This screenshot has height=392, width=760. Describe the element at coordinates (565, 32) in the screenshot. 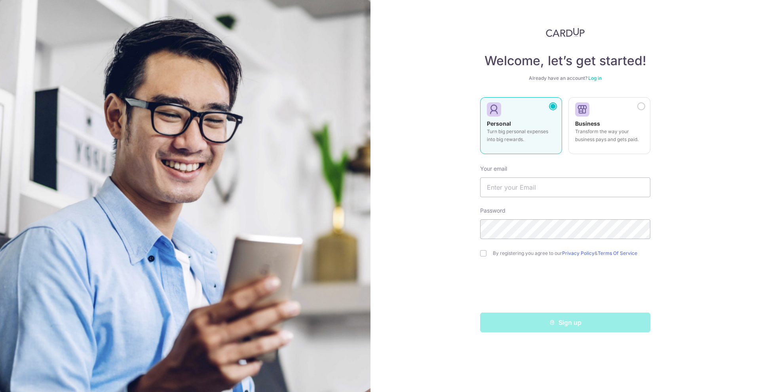

I see `img: CardUp Logo` at that location.